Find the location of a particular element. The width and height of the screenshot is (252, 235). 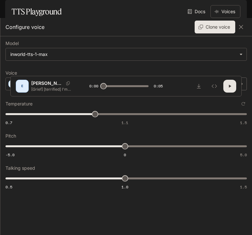

p: Voice is located at coordinates (11, 73).